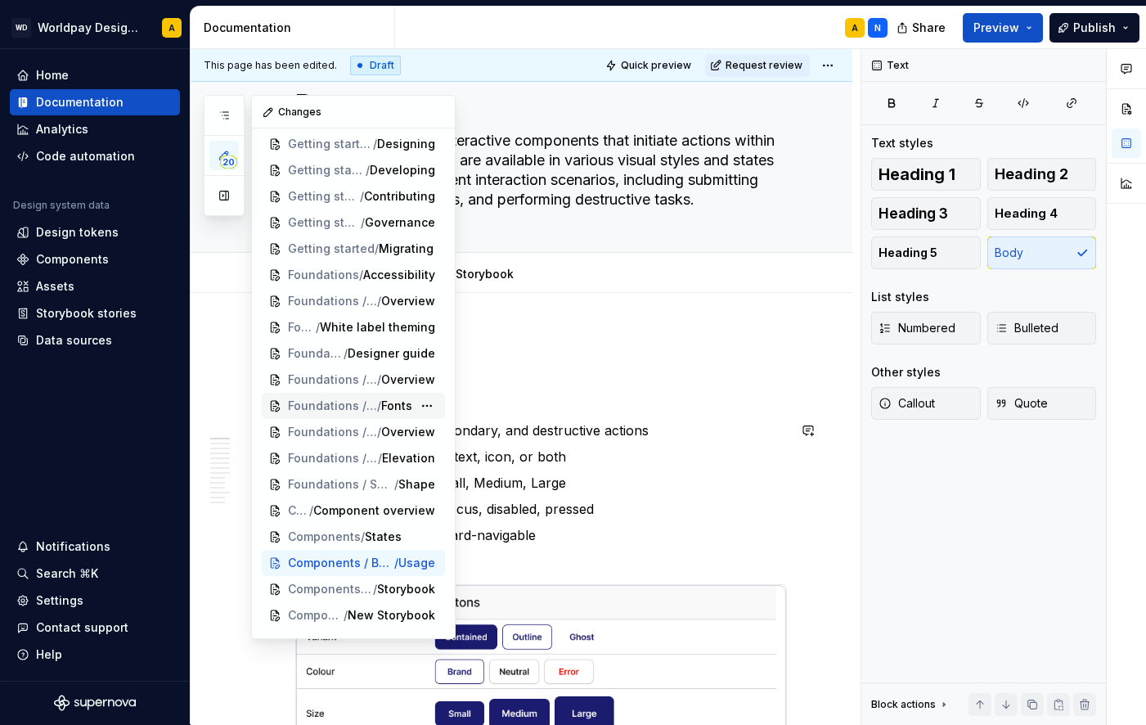 The width and height of the screenshot is (1146, 725). I want to click on button: Help, so click(95, 654).